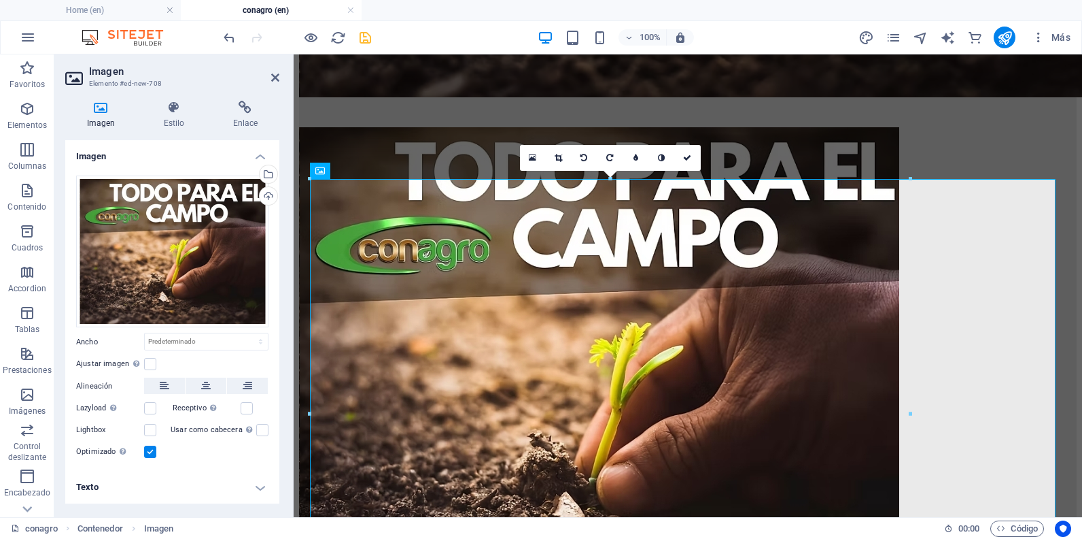 Image resolution: width=1082 pixels, height=539 pixels. Describe the element at coordinates (893, 37) in the screenshot. I see `button: pages` at that location.